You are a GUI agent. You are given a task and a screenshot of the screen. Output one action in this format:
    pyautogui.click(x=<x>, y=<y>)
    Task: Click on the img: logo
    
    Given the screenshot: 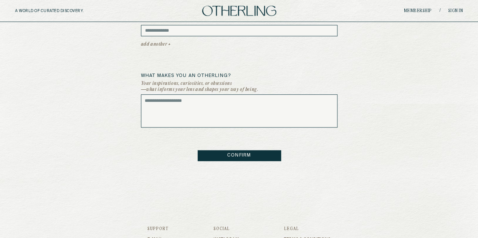 What is the action you would take?
    pyautogui.click(x=239, y=11)
    